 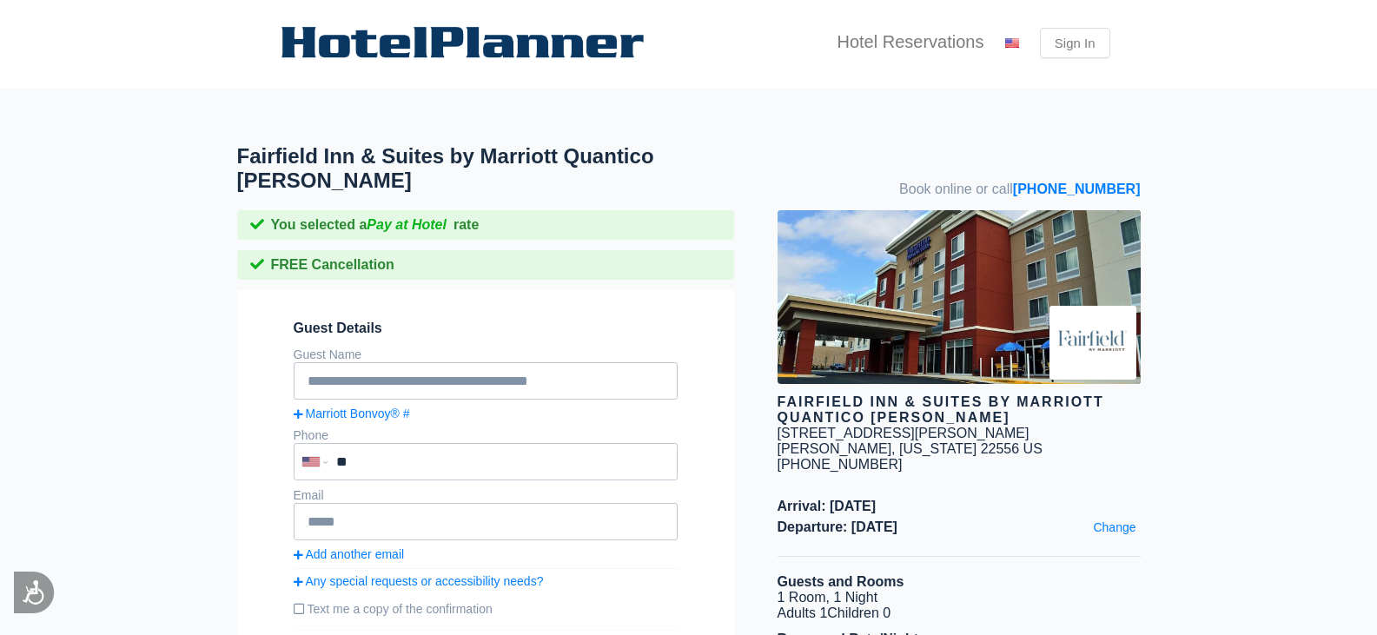 What do you see at coordinates (314, 461) in the screenshot?
I see `div: United States: +1` at bounding box center [314, 461].